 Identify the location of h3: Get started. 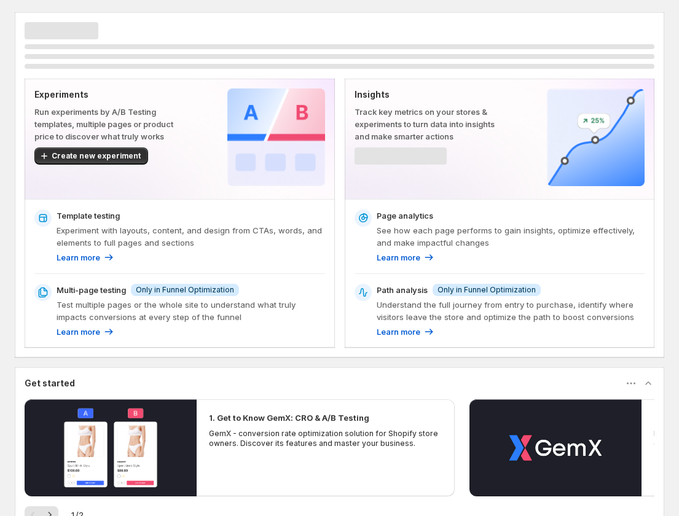
(50, 383).